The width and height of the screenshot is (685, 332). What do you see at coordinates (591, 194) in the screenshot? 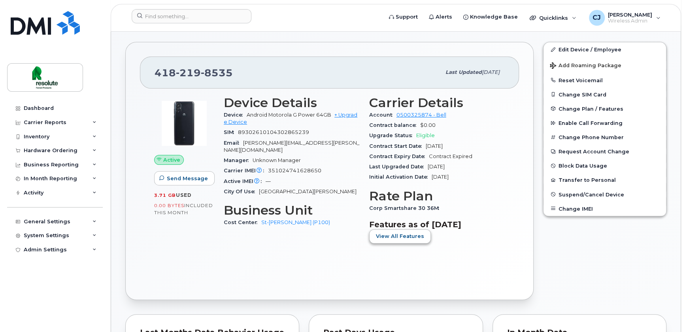
I see `span: Suspend/Cancel Device` at bounding box center [591, 194].